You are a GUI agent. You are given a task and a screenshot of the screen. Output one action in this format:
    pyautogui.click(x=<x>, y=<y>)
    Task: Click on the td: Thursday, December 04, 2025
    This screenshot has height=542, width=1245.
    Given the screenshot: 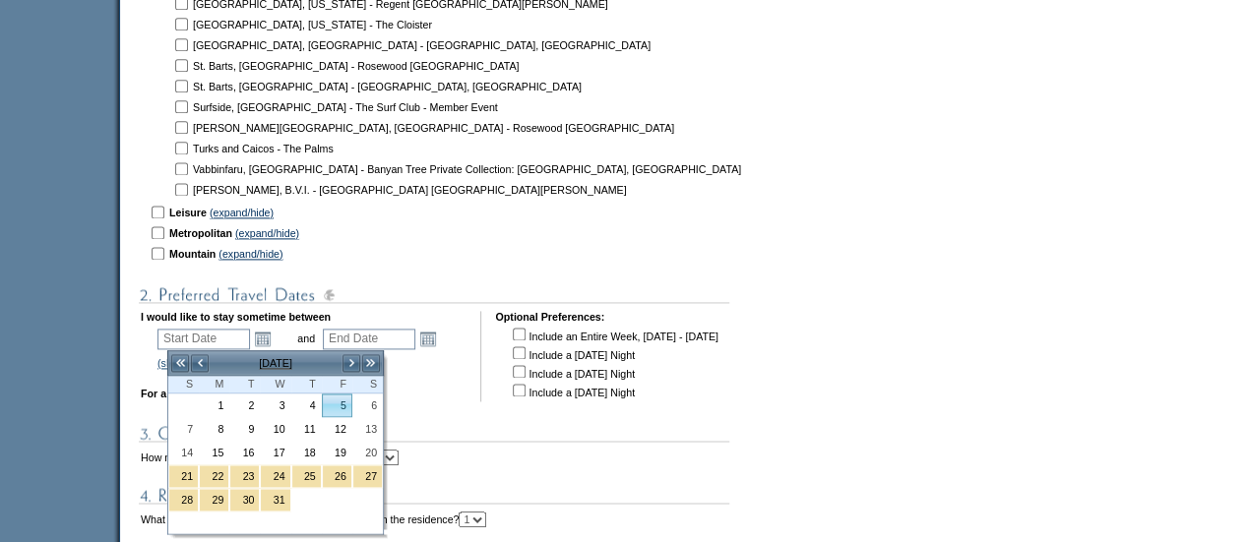 What is the action you would take?
    pyautogui.click(x=306, y=406)
    